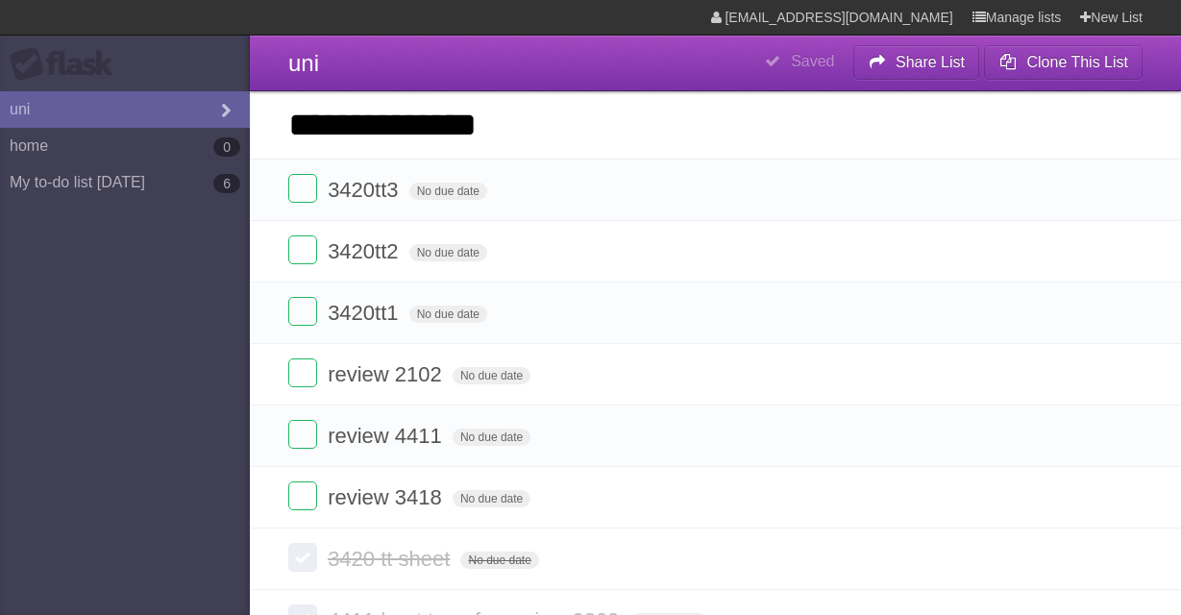 The width and height of the screenshot is (1181, 615). What do you see at coordinates (1077, 61) in the screenshot?
I see `b: Clone This List` at bounding box center [1077, 61].